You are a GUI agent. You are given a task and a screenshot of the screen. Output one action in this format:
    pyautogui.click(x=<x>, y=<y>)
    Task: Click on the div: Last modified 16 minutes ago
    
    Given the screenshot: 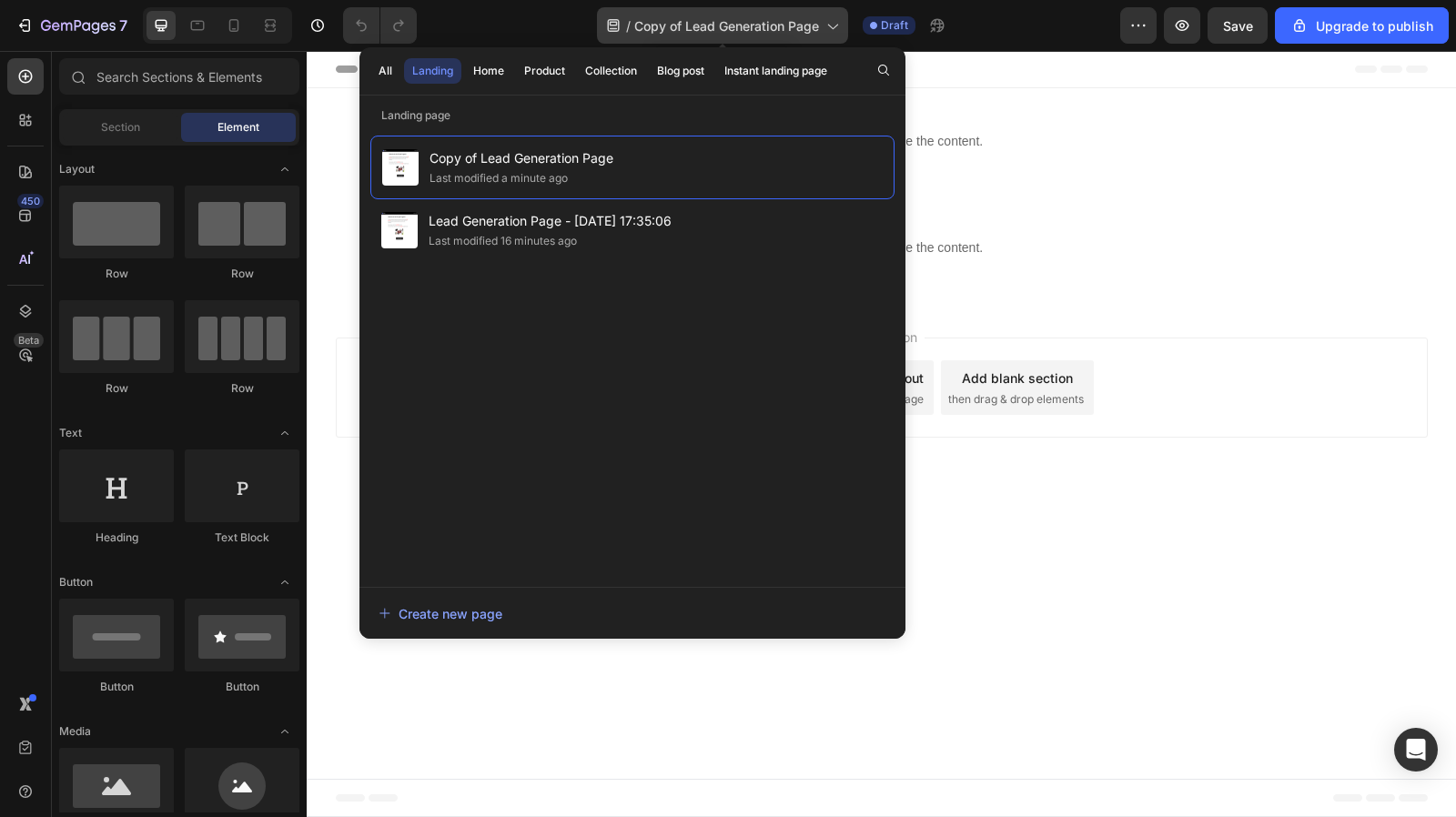 What is the action you would take?
    pyautogui.click(x=502, y=241)
    